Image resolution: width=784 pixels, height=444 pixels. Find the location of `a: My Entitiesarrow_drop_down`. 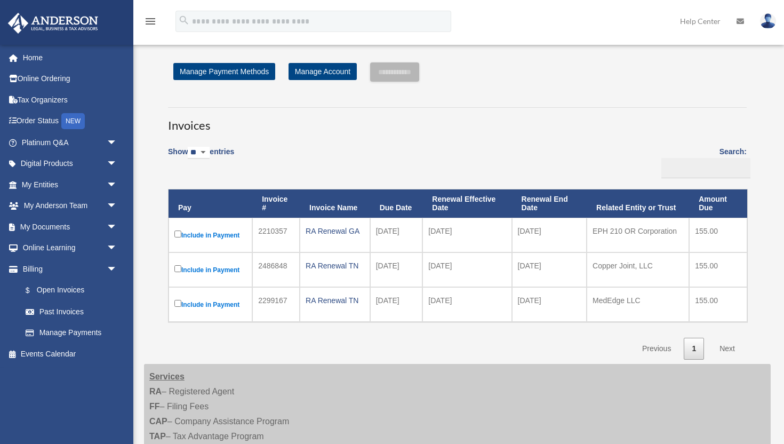

a: My Entitiesarrow_drop_down is located at coordinates (70, 185).